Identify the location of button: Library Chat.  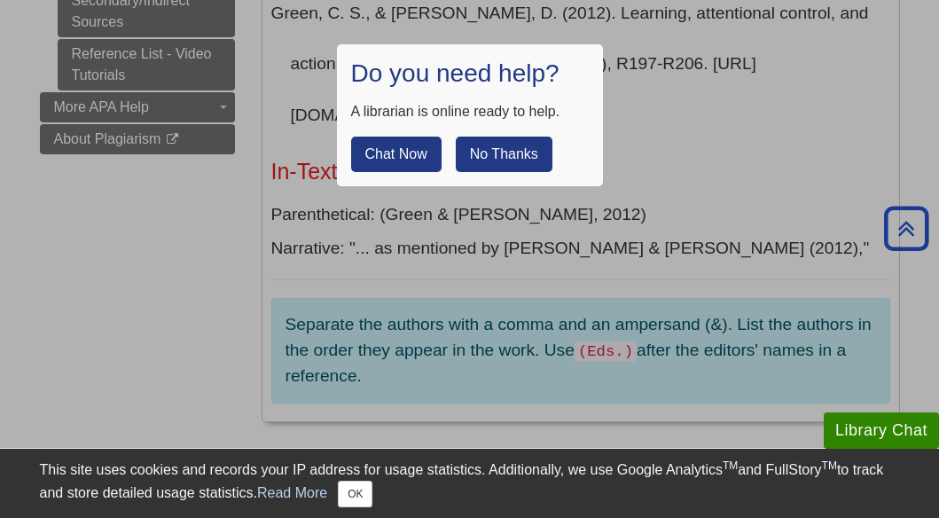
(882, 430).